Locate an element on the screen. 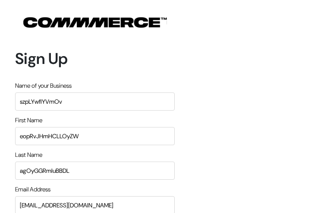  label: Email Address is located at coordinates (33, 189).